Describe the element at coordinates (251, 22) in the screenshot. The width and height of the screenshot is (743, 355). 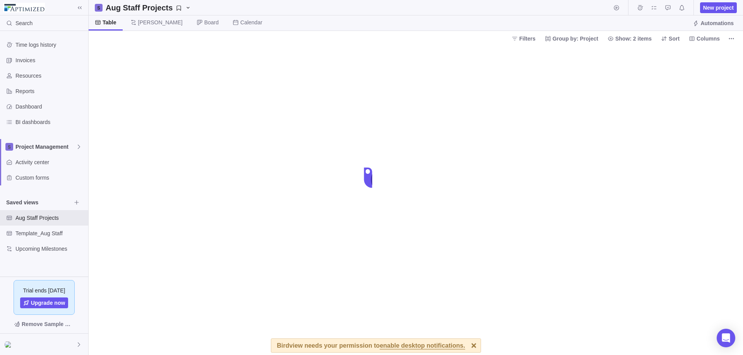
I see `span: Calendar` at that location.